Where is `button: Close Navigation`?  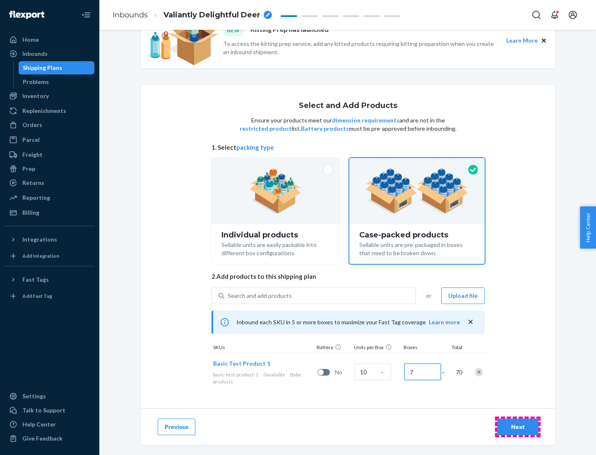 button: Close Navigation is located at coordinates (86, 15).